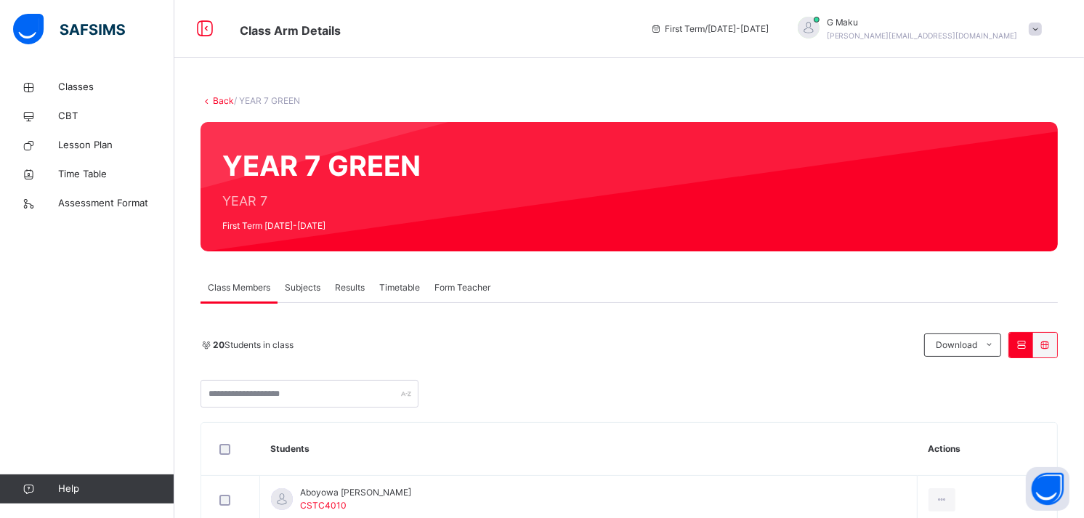 Image resolution: width=1084 pixels, height=518 pixels. What do you see at coordinates (987, 449) in the screenshot?
I see `th: Actions` at bounding box center [987, 449].